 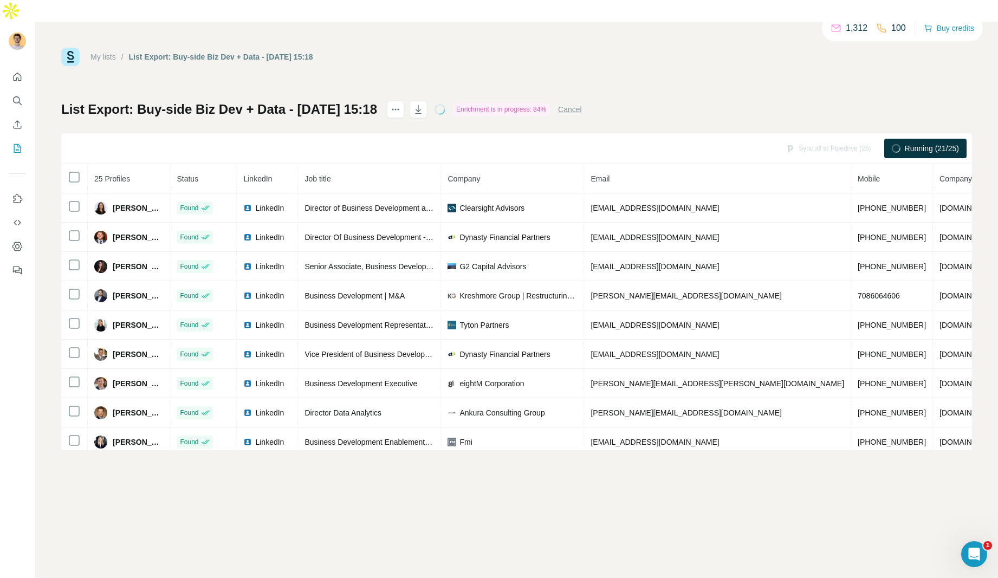 I want to click on span: Senior Associate, Business Development, so click(x=373, y=267).